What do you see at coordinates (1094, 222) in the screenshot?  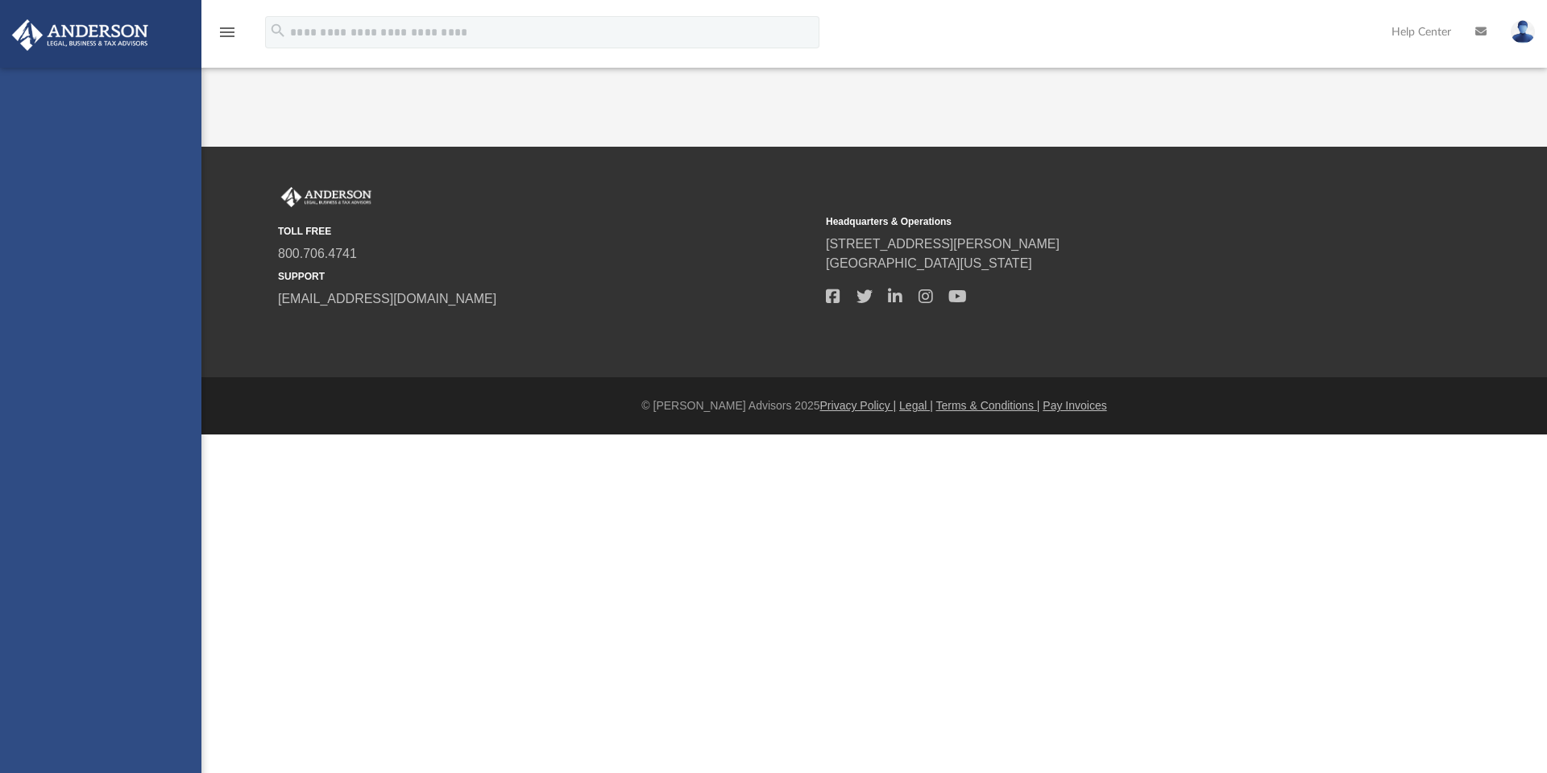 I see `small: Headquarters & Operations` at bounding box center [1094, 222].